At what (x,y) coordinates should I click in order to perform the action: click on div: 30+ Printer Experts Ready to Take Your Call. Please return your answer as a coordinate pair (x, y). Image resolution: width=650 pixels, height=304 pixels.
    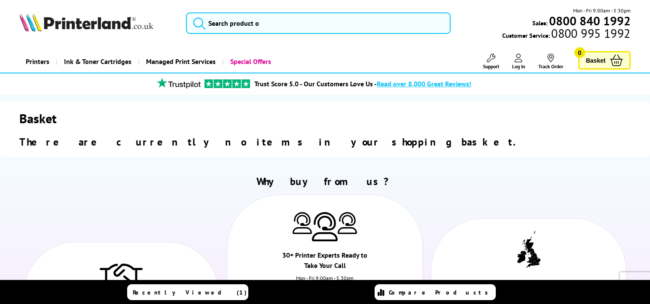
    Looking at the image, I should click on (325, 262).